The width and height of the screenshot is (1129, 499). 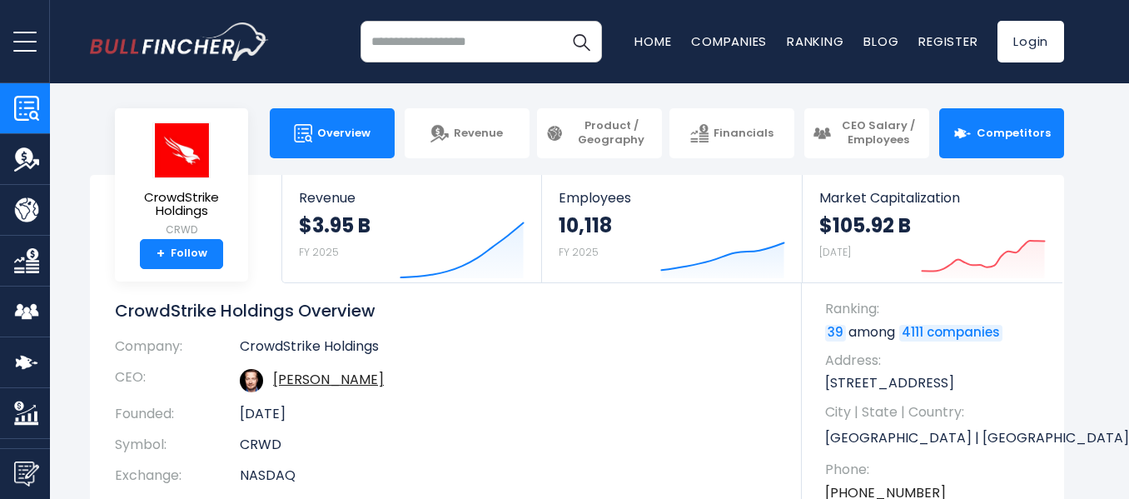 I want to click on th: CEO:, so click(x=177, y=381).